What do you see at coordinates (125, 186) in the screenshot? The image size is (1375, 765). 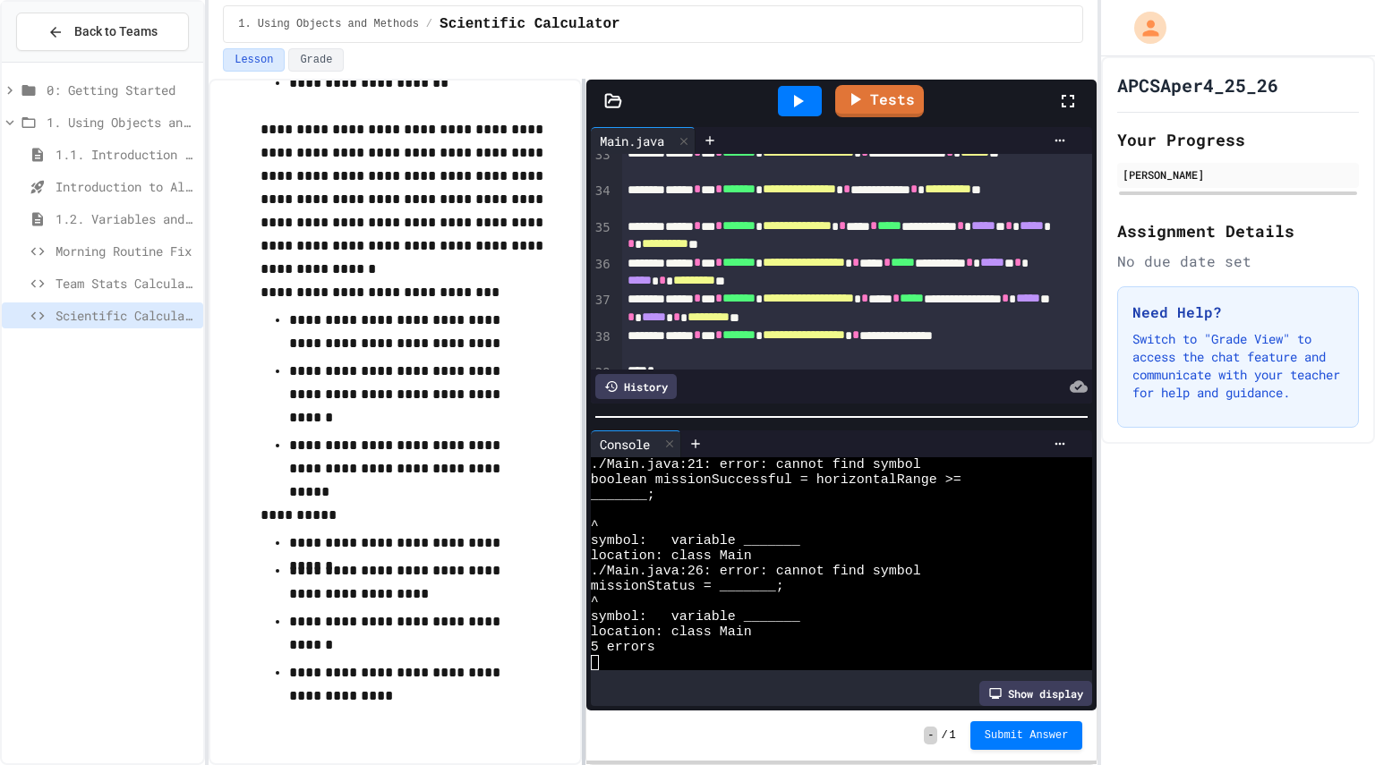 I see `span: Introduction to Algorithms, Programming, and Compilers` at bounding box center [125, 186].